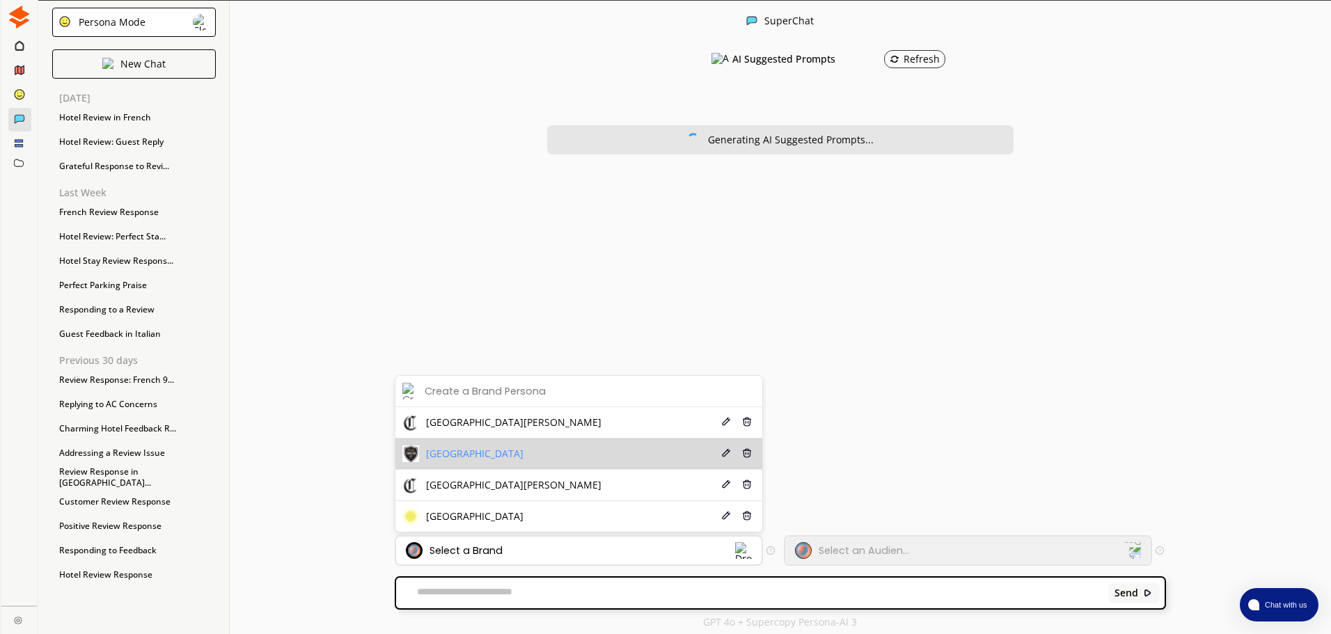 The height and width of the screenshot is (634, 1331). Describe the element at coordinates (134, 237) in the screenshot. I see `div: Hotel Review: Perfect Sta...` at that location.